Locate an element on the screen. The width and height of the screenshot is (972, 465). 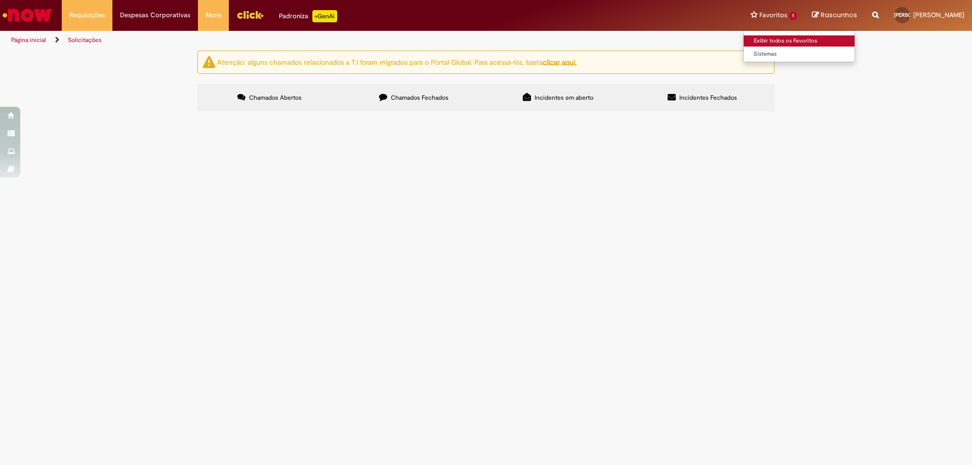
span: More is located at coordinates (213, 15).